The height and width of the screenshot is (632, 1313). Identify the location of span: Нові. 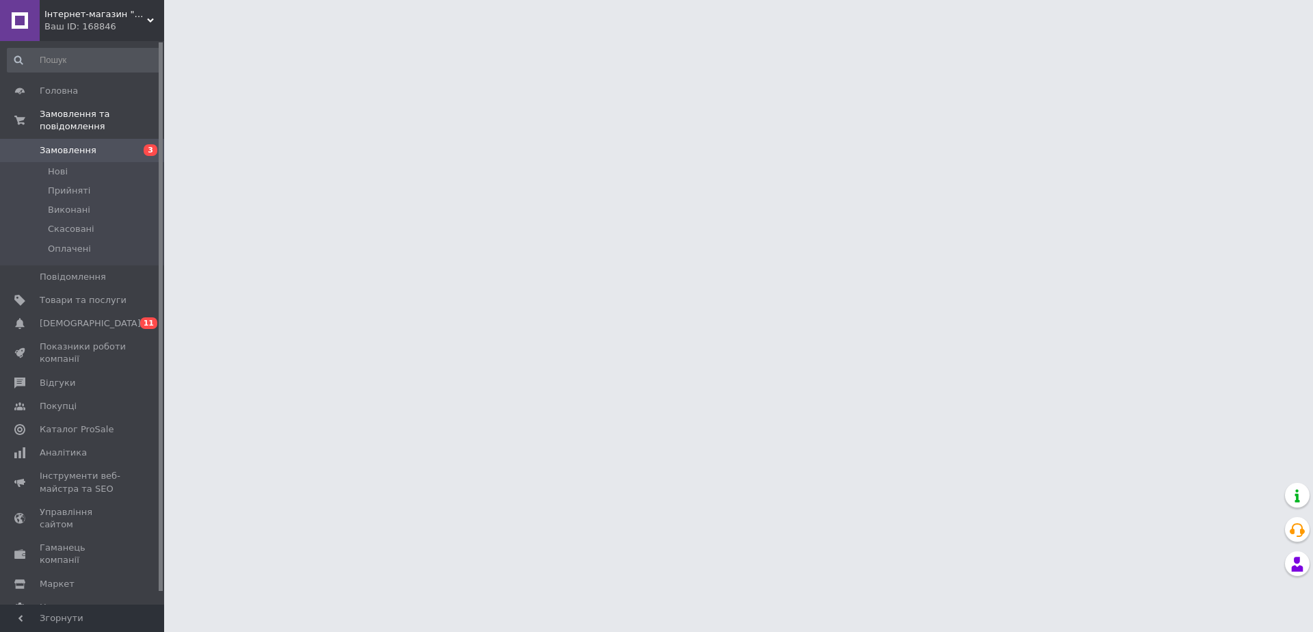
(57, 172).